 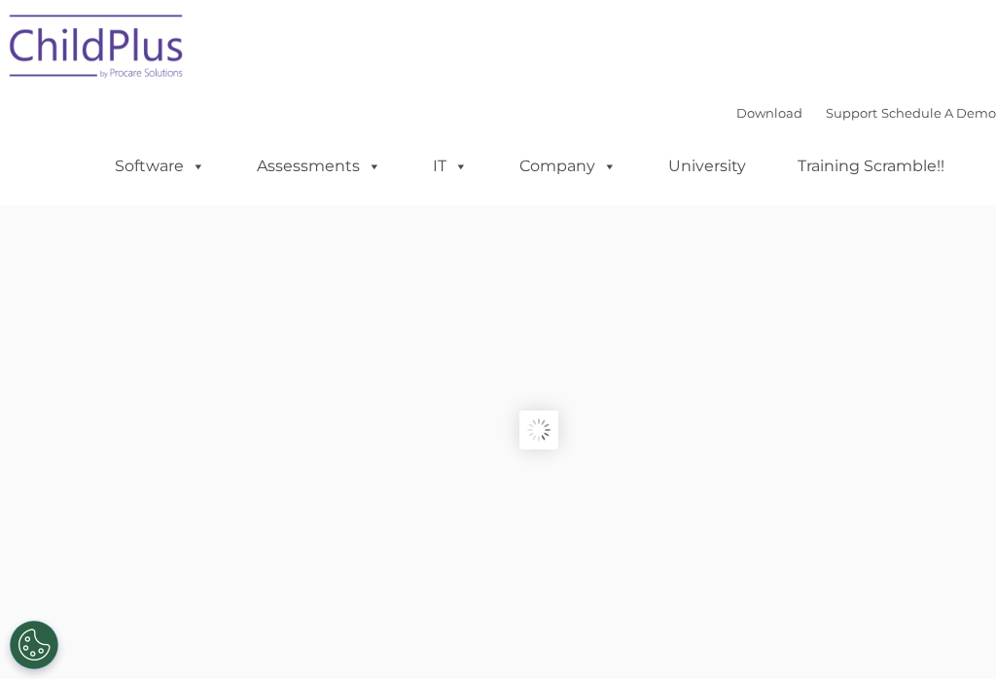 I want to click on a: Support, so click(x=851, y=113).